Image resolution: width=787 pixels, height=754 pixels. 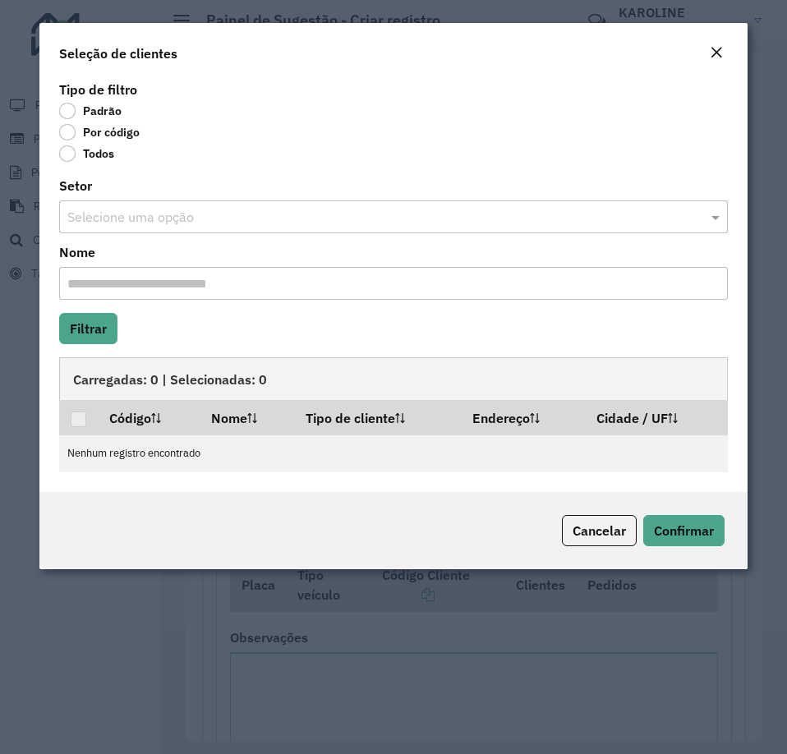 I want to click on button: Close, so click(x=716, y=53).